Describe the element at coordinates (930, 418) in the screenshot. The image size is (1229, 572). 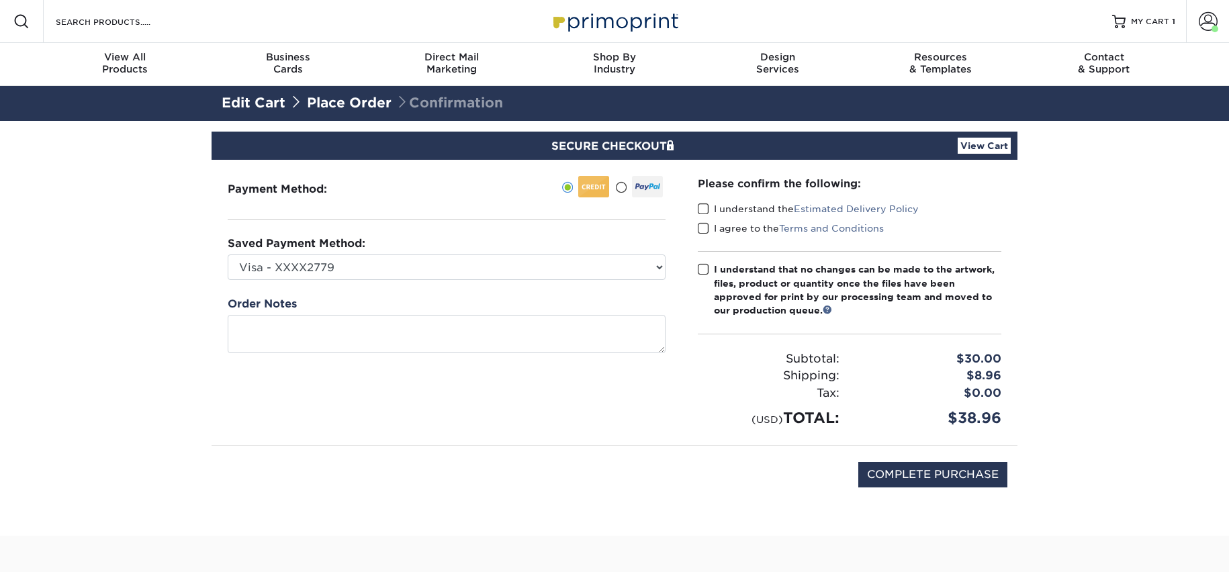
I see `div: $38.96` at that location.